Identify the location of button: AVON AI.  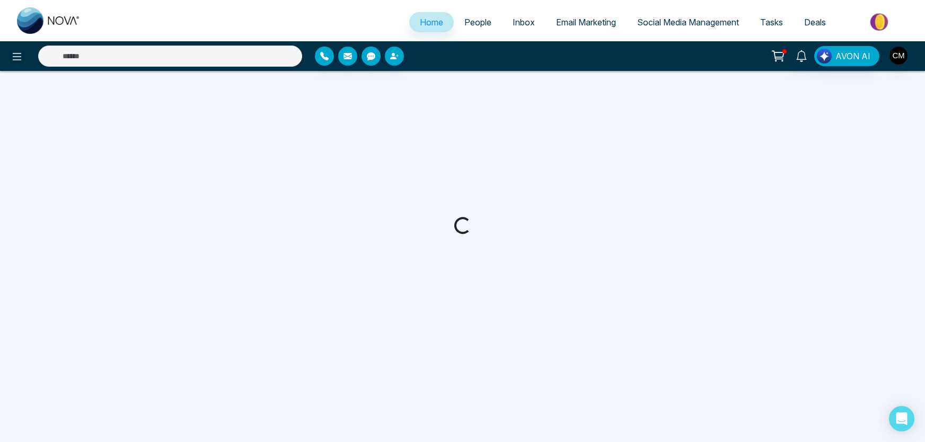
(846, 56).